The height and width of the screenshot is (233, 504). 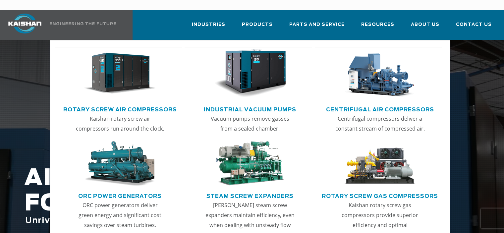 I want to click on img: thumb-Rotary-Screw-Gas-Compressors, so click(x=380, y=164).